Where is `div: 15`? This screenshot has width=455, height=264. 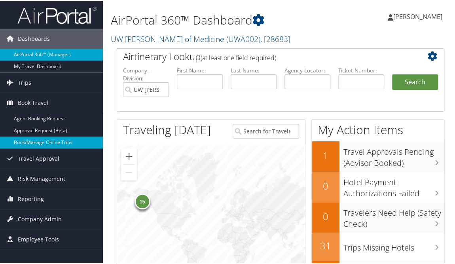 div: 15 is located at coordinates (142, 201).